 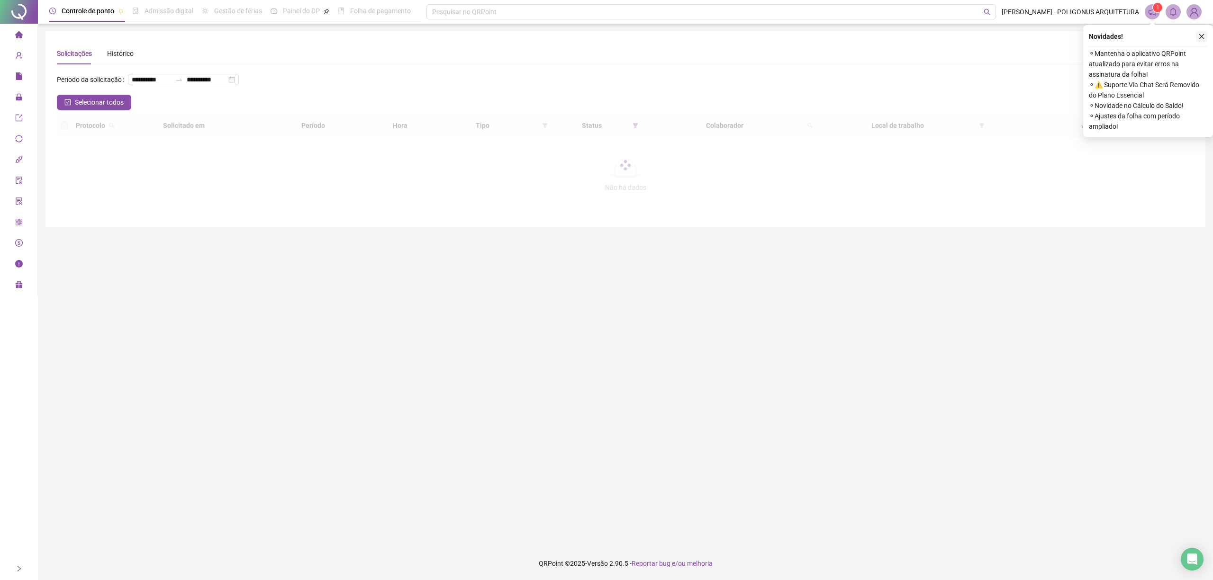 I want to click on span: qrcode, so click(x=19, y=224).